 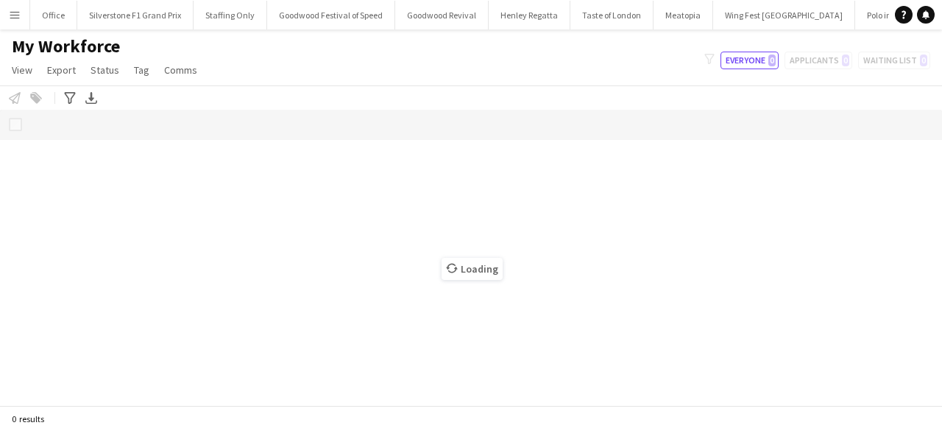 I want to click on span: 0, so click(x=772, y=60).